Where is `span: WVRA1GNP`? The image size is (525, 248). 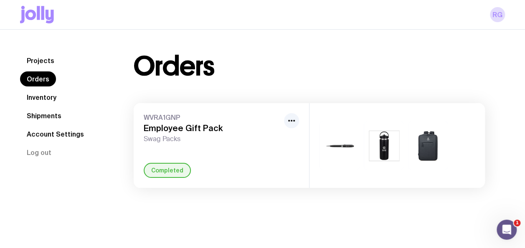 span: WVRA1GNP is located at coordinates (212, 117).